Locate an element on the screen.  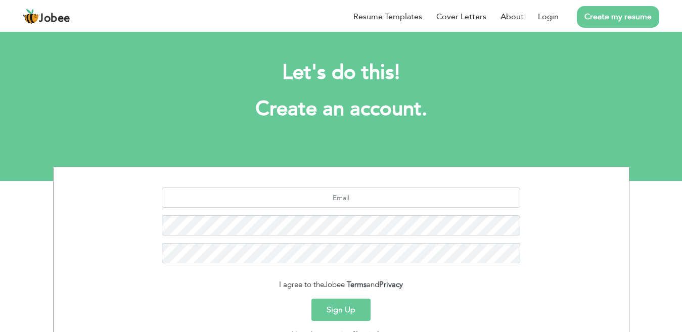
a: Jobee is located at coordinates (47, 17).